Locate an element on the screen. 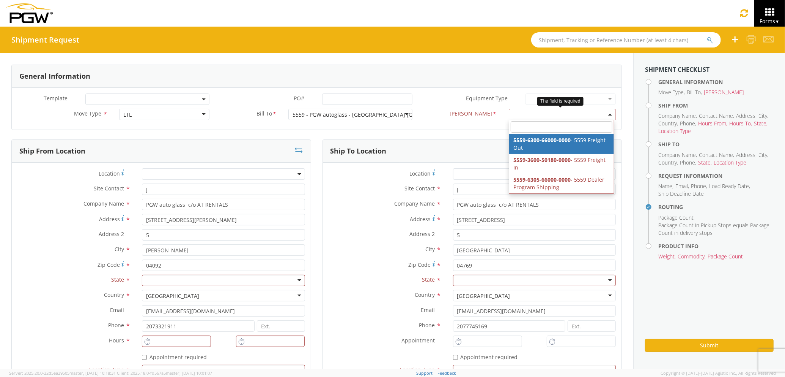 This screenshot has height=377, width=785. span: Name is located at coordinates (665, 186).